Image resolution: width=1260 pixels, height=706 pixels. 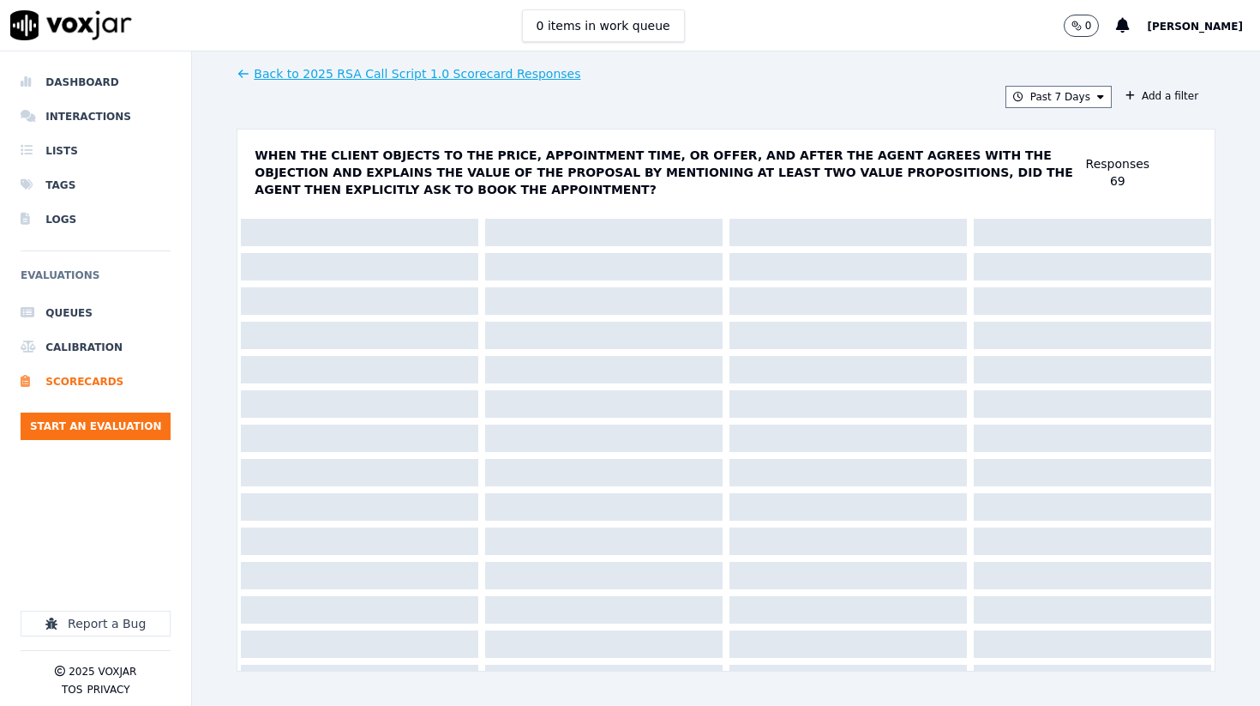 I want to click on a: Interactions, so click(x=95, y=117).